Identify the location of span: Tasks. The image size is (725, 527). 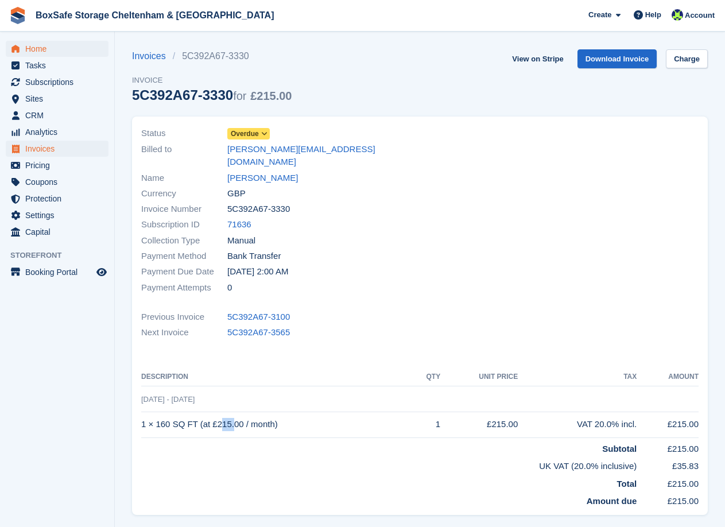
(60, 65).